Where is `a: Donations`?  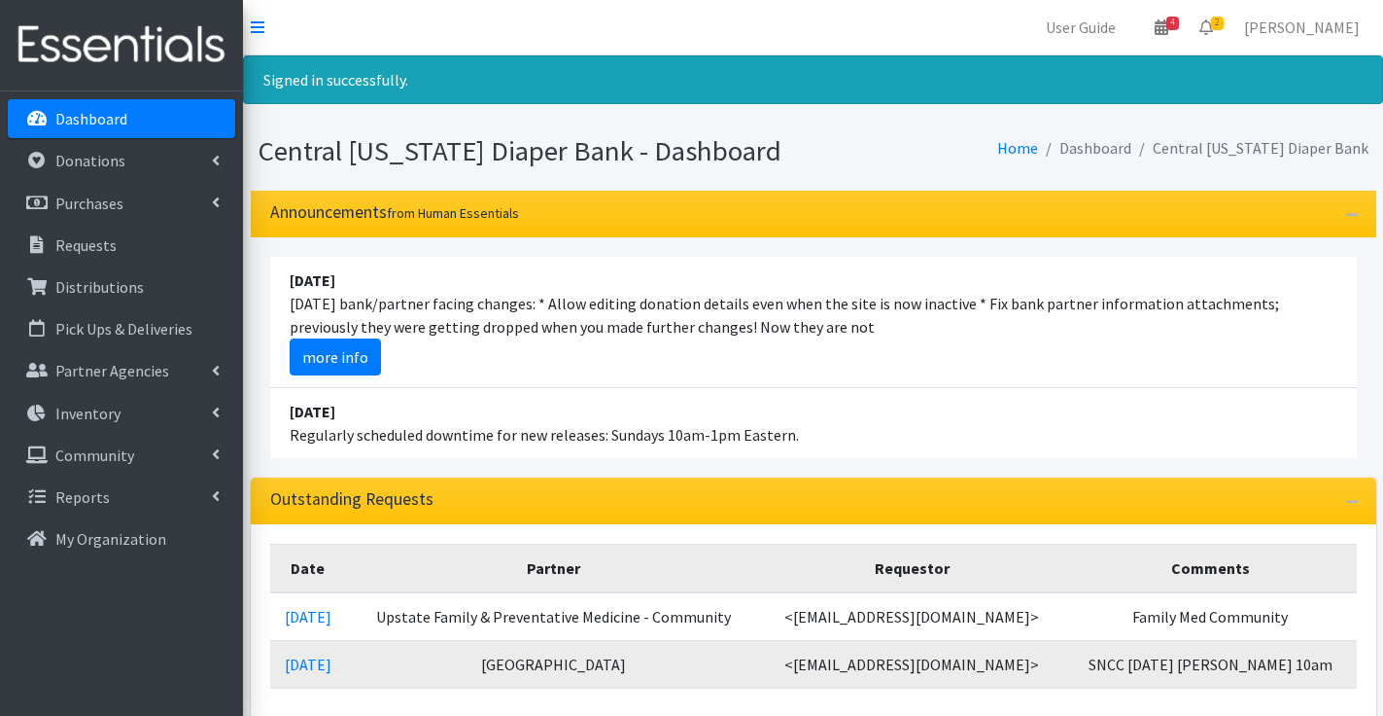
a: Donations is located at coordinates (122, 160).